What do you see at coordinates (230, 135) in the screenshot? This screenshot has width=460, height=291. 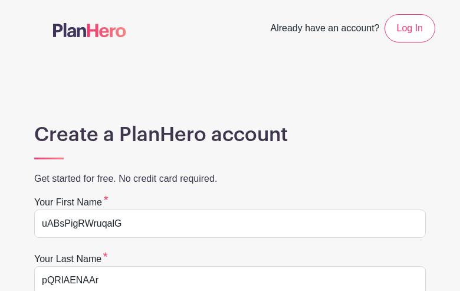 I see `h1: Create a PlanHero account` at bounding box center [230, 135].